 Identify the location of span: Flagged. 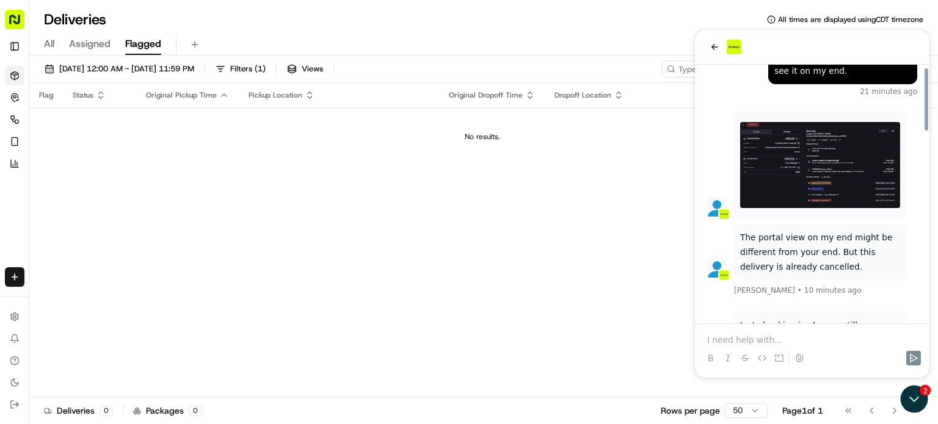
(143, 44).